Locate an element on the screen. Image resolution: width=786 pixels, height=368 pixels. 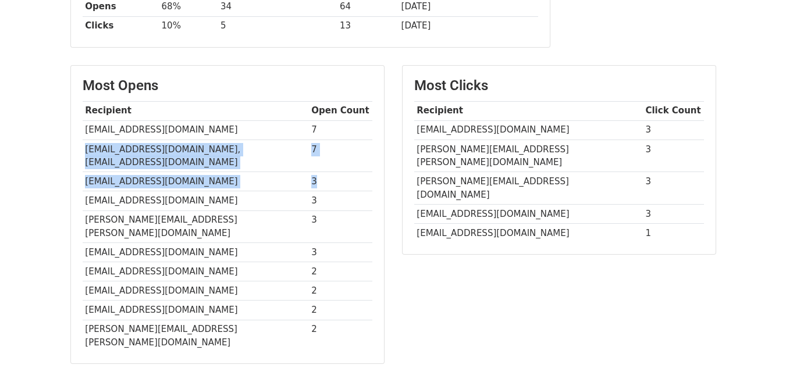
th: Click Count is located at coordinates (673, 110).